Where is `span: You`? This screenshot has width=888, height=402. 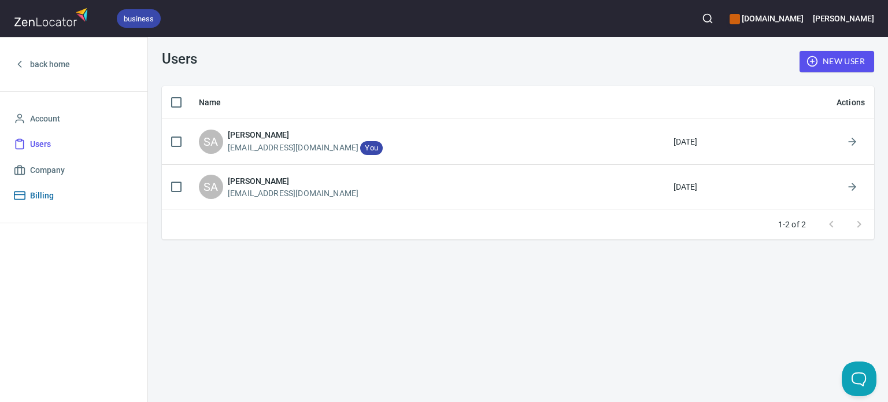 span: You is located at coordinates (371, 148).